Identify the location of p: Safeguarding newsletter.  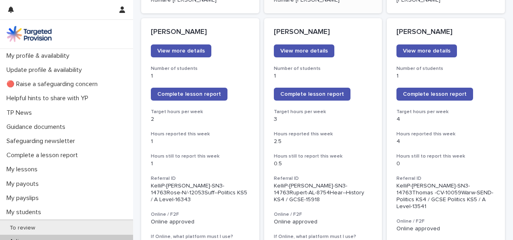
(42, 141).